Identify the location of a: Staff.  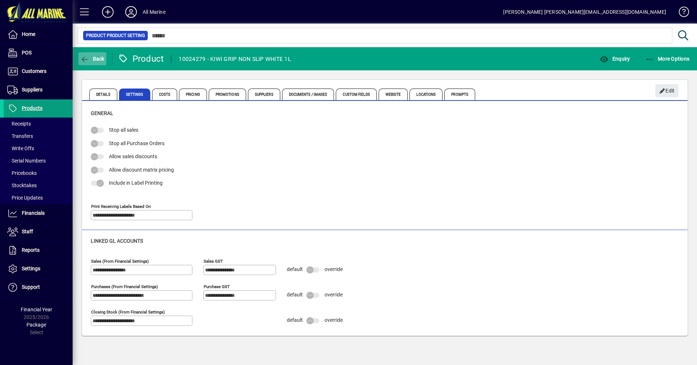
(38, 232).